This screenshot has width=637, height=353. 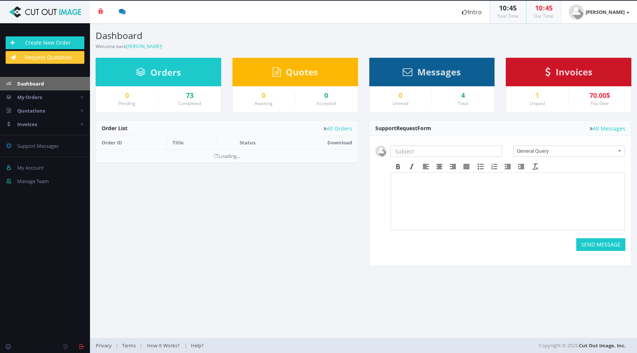 I want to click on span: Quotations, so click(x=31, y=111).